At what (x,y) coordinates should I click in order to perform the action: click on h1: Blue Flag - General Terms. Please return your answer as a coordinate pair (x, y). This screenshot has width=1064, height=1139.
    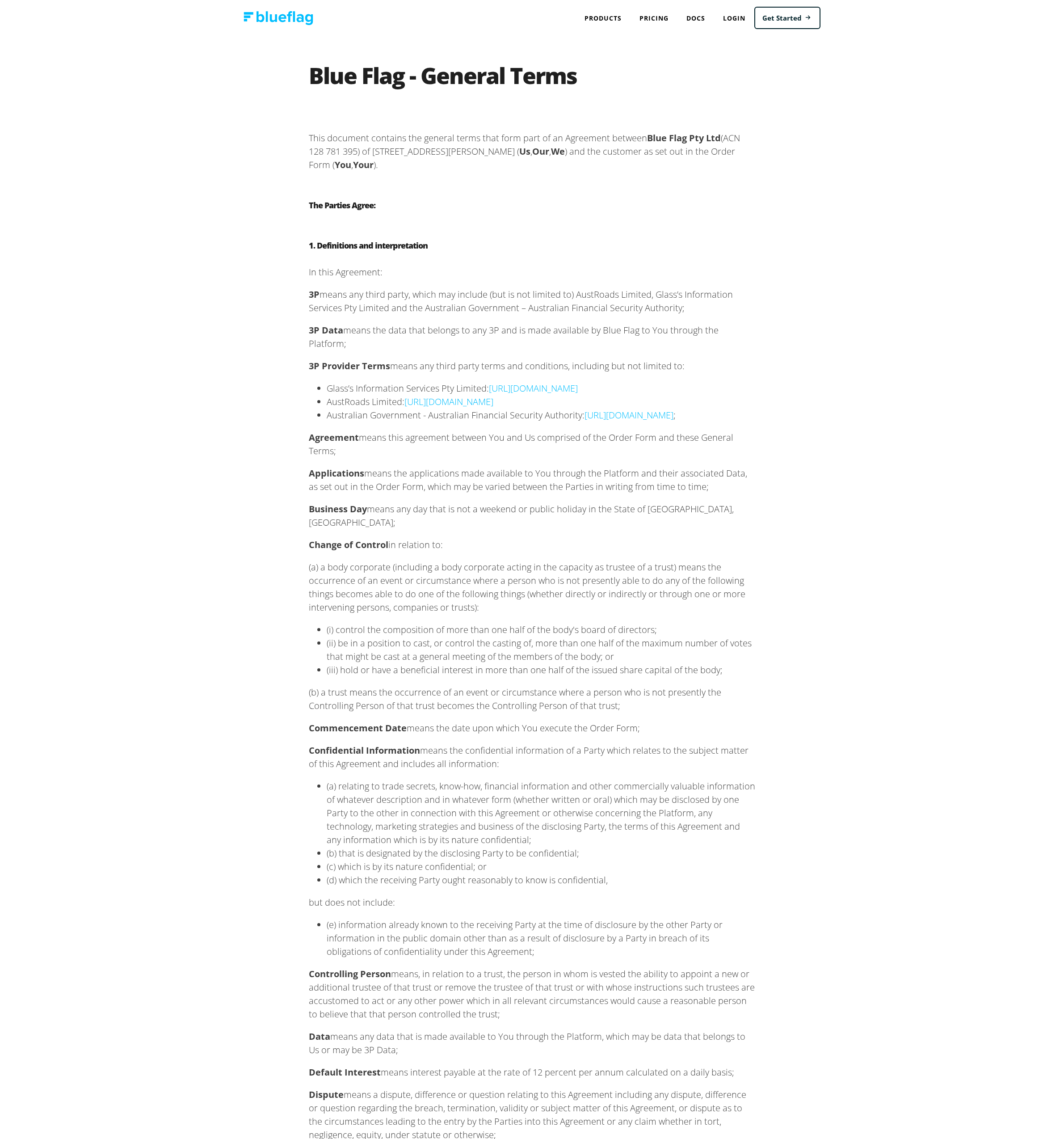
    Looking at the image, I should click on (532, 83).